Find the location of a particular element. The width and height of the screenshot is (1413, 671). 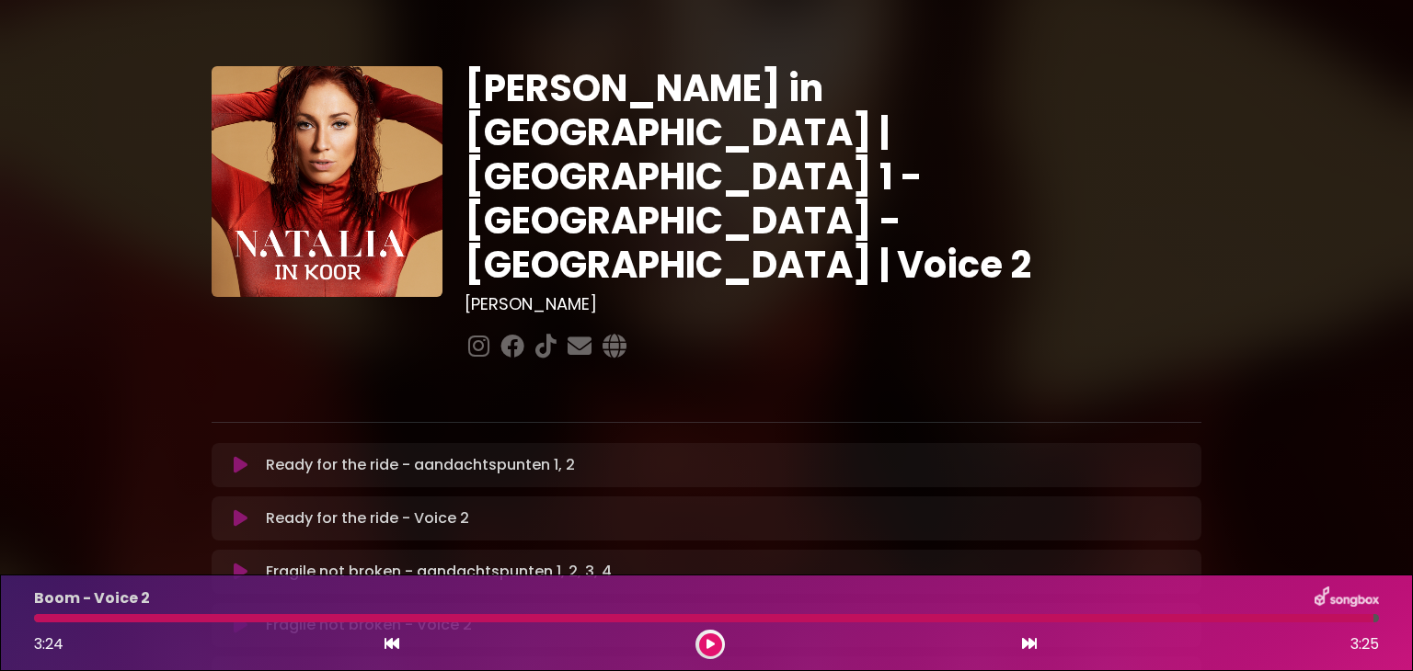

p: Ready for the ride - aandachtspunten 1, 2 is located at coordinates (420, 465).